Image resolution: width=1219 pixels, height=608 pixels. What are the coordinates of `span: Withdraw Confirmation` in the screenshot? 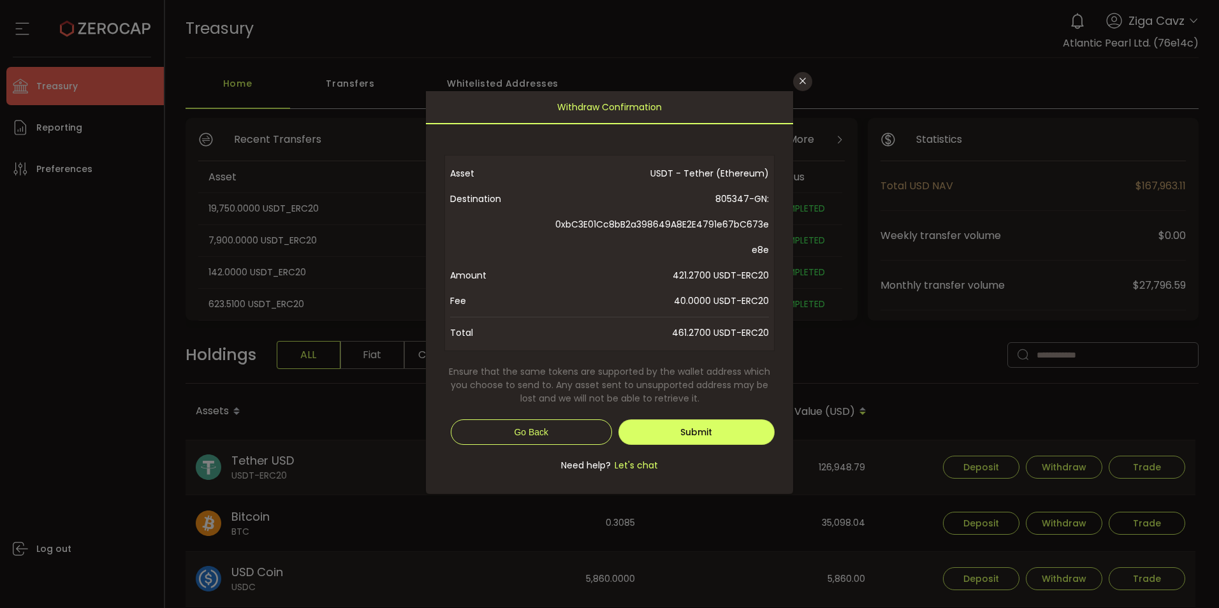 It's located at (609, 107).